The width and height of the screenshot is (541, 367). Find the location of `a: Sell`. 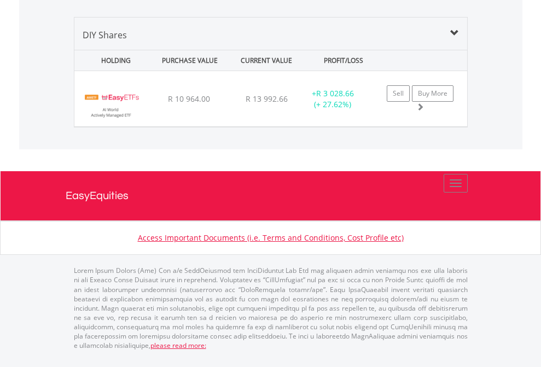

a: Sell is located at coordinates (398, 93).